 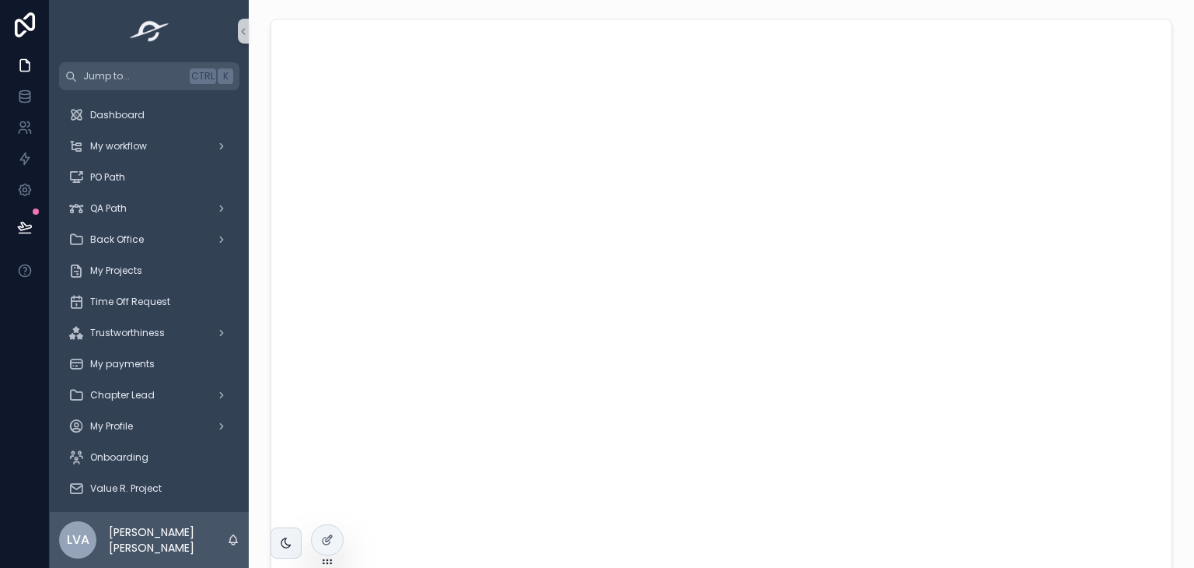 I want to click on span: Back Office, so click(x=117, y=239).